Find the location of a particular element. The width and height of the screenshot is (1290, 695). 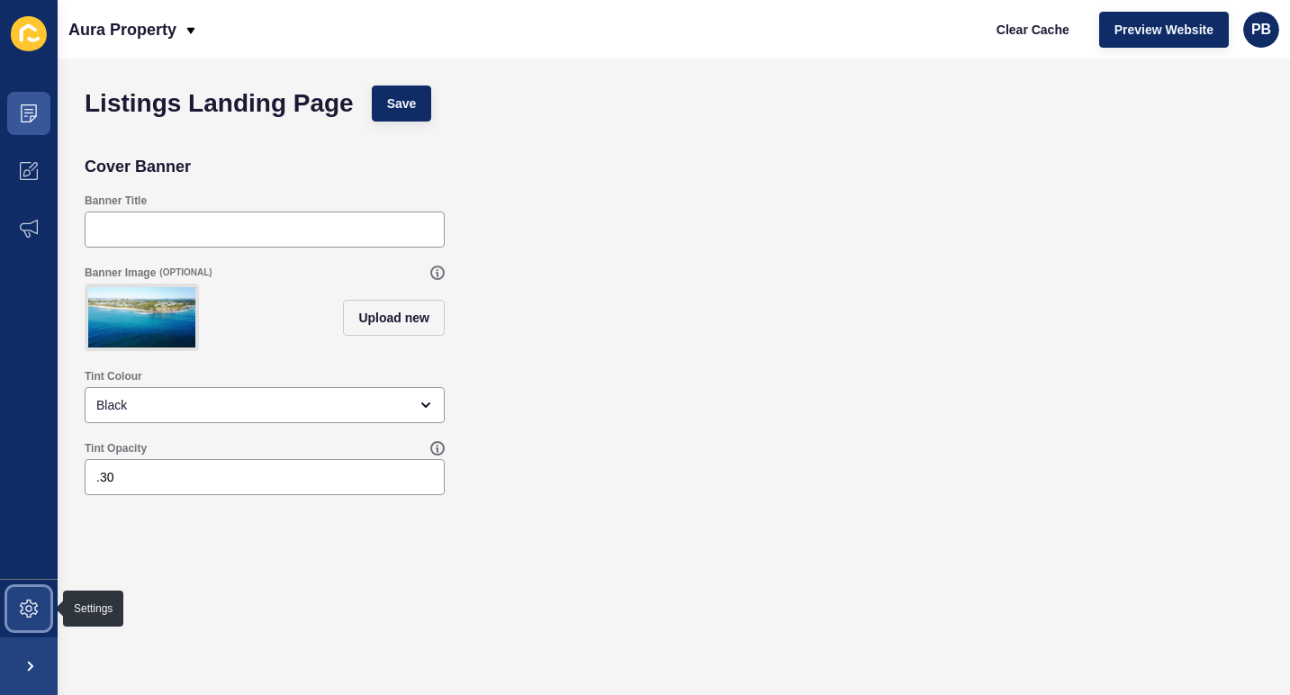

span: Preview Website is located at coordinates (1164, 30).